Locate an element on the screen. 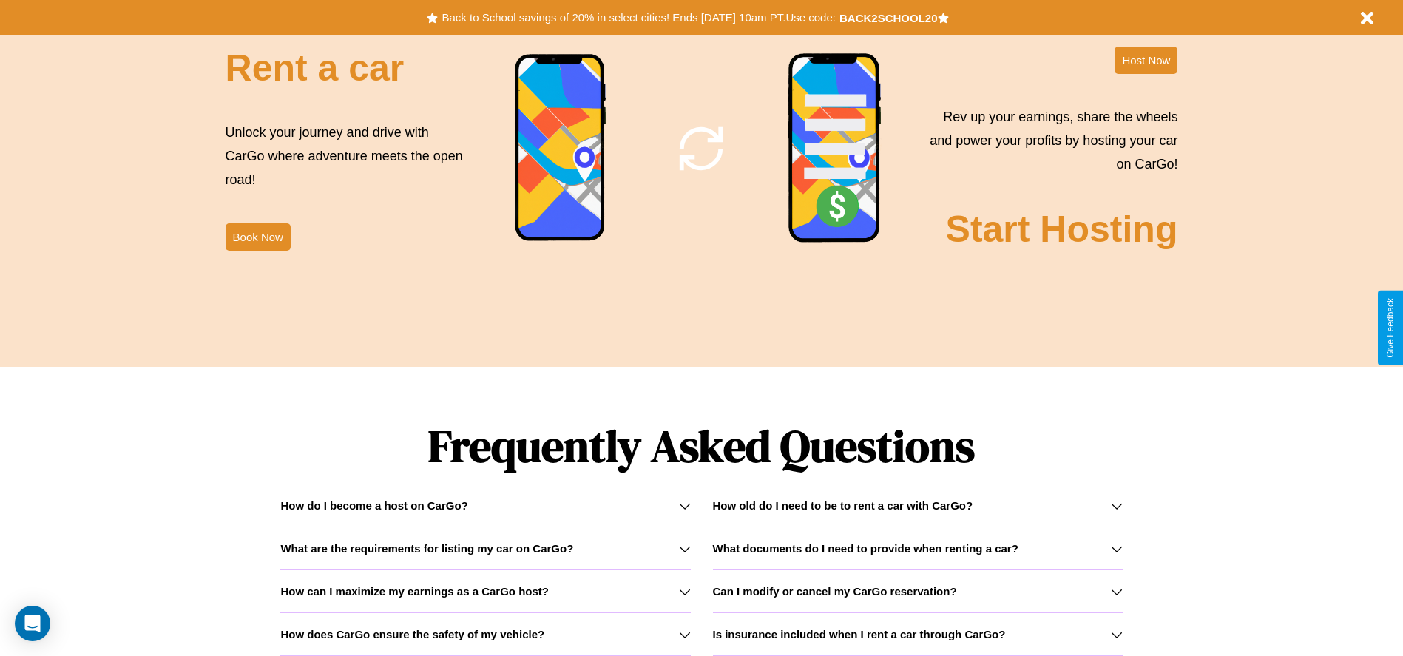 Image resolution: width=1403 pixels, height=656 pixels. h3: How can I maximize my earnings as a CarGo host? is located at coordinates (414, 591).